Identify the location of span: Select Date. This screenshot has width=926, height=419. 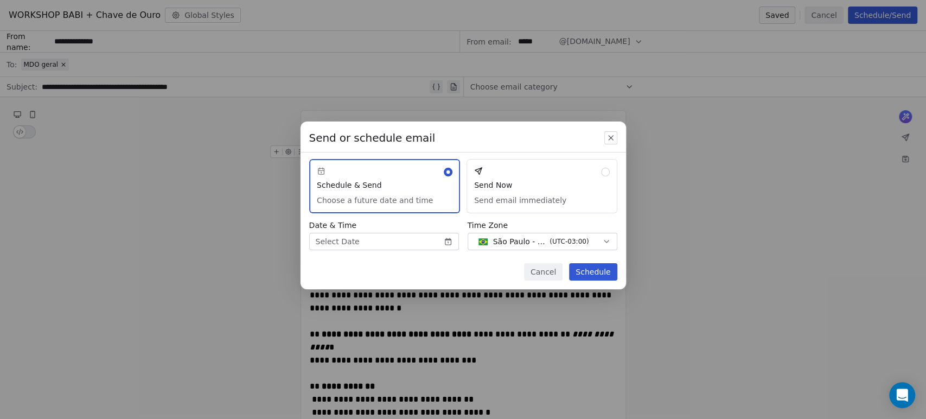
(338, 242).